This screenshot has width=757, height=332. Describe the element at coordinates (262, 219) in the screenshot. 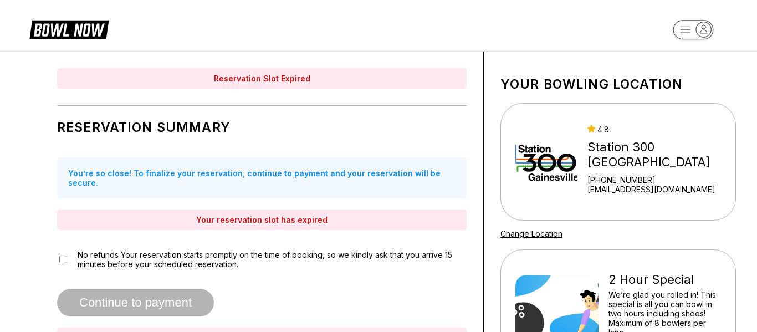

I see `div: Your reservation slot has expired` at that location.